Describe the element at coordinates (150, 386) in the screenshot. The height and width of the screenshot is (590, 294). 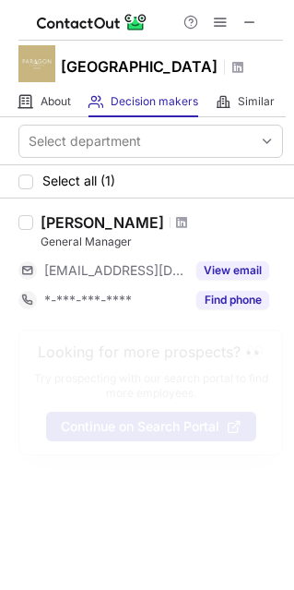
I see `p: Try prospecting with our search portal to find more employees.` at that location.